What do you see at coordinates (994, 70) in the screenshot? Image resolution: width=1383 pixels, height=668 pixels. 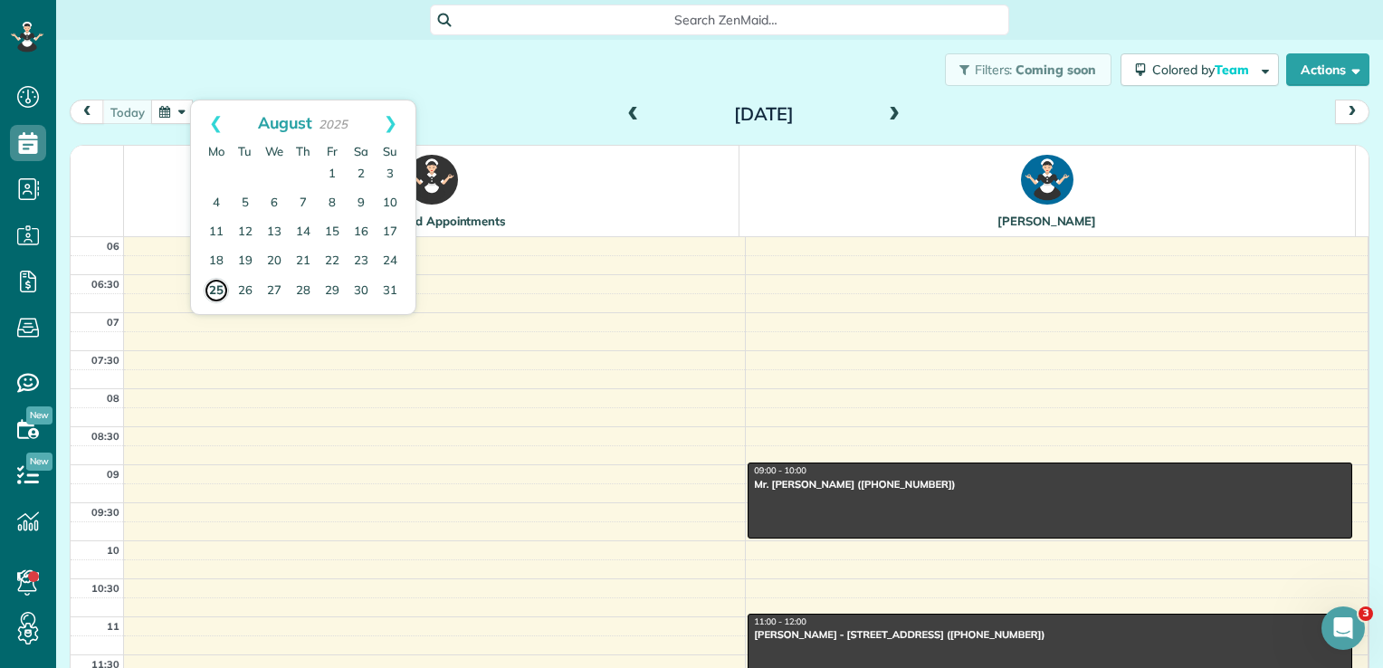 I see `span: Filters:` at bounding box center [994, 70].